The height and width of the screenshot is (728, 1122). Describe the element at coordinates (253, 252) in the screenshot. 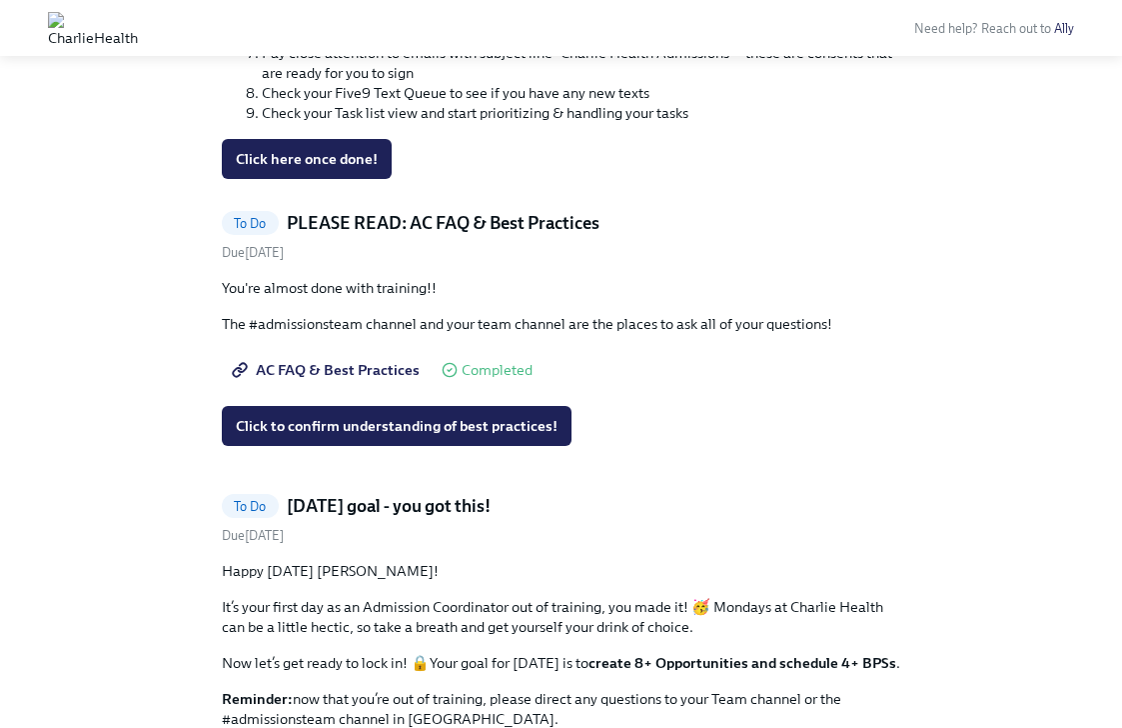

I see `span: Wednesday, September 10th 2025, 8:00 am` at that location.